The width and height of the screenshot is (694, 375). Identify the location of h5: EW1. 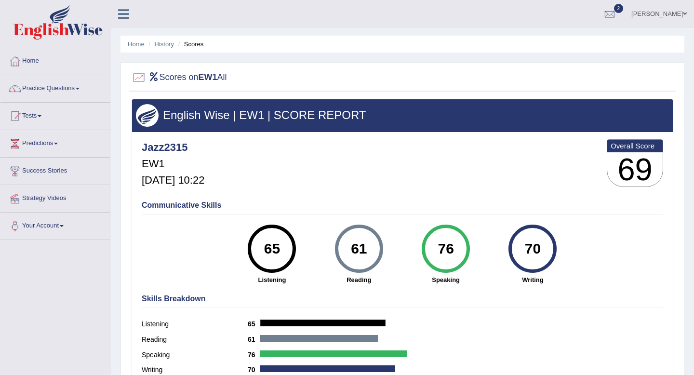
(173, 164).